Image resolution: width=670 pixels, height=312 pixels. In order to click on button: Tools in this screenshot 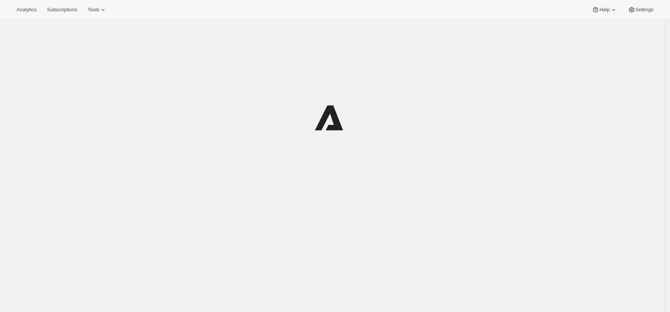, I will do `click(97, 10)`.